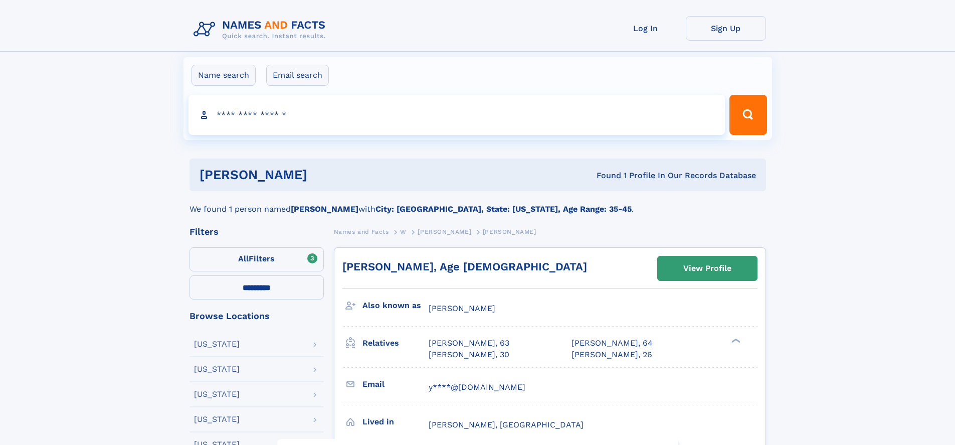 Image resolution: width=955 pixels, height=445 pixels. What do you see at coordinates (604, 176) in the screenshot?
I see `div: Found 1 Profile In Our Records Database` at bounding box center [604, 176].